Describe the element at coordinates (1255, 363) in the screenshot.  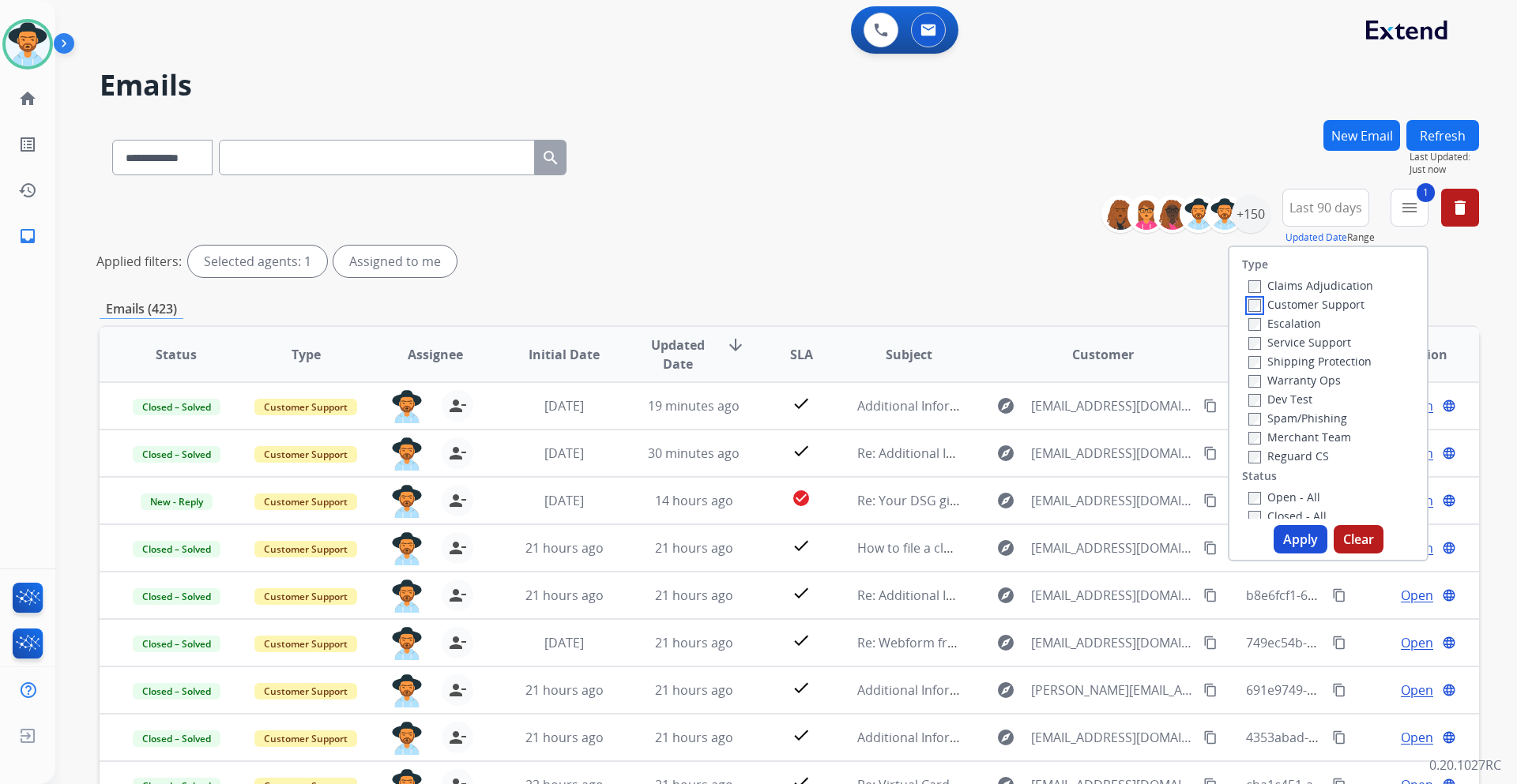
I see `input: Shipping Protection` at that location.